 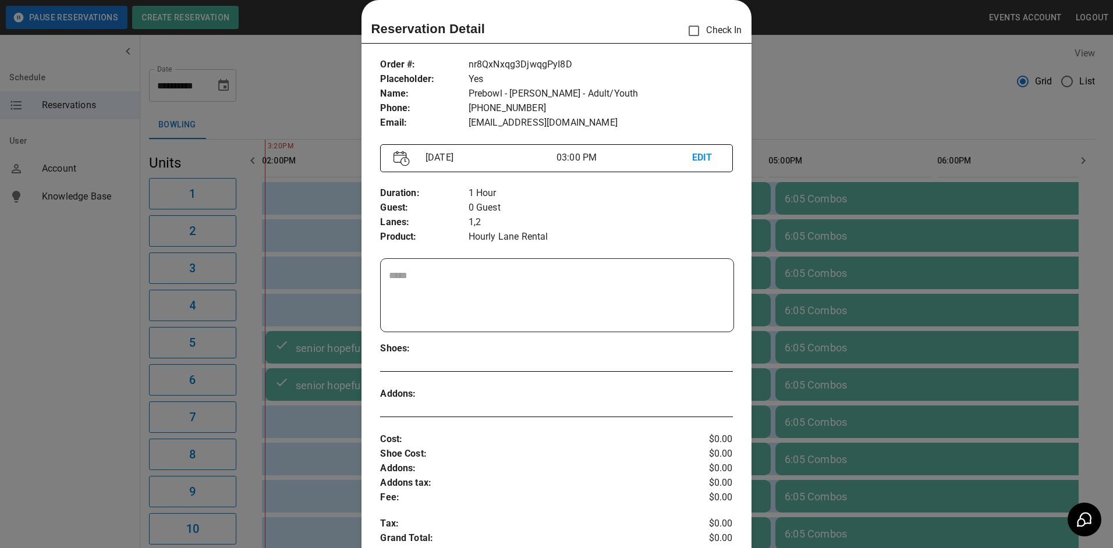 I want to click on p: Tax :, so click(x=527, y=524).